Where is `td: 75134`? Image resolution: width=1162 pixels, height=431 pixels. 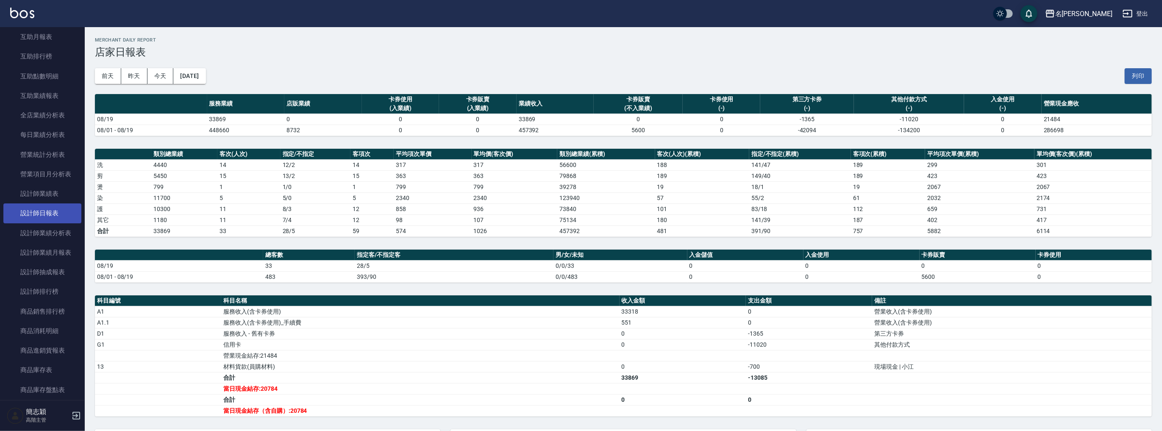
td: 75134 is located at coordinates (606, 220).